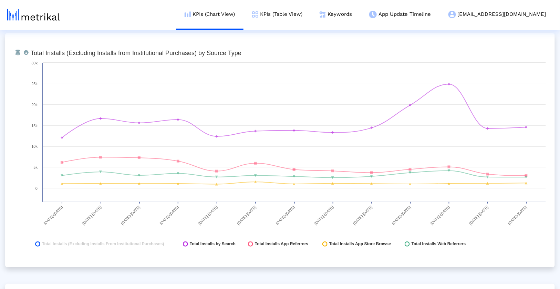 The image size is (560, 289). I want to click on tspan: Total Installs (Excluding Installs from Institutional Purchases) by Source Type, so click(136, 53).